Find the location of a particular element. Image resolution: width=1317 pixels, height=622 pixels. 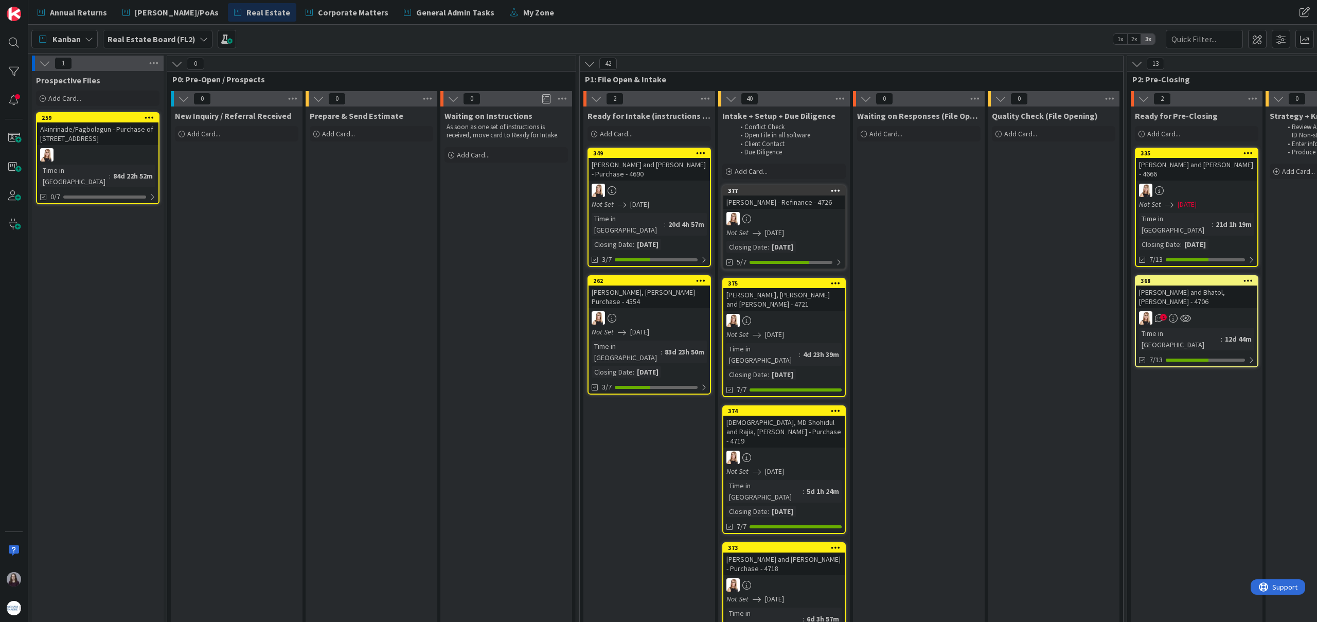

div: 259 is located at coordinates (98, 118).